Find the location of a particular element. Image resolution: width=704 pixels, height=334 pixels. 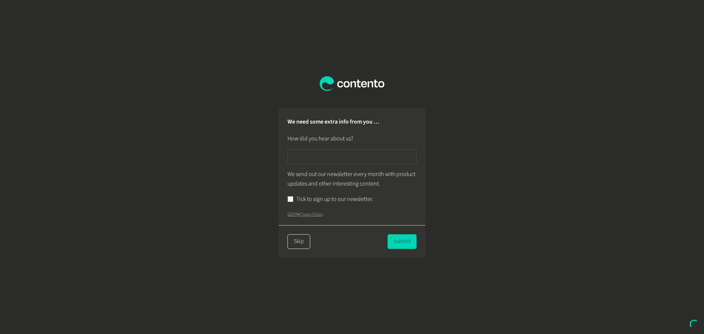

button: Submit is located at coordinates (402, 242).